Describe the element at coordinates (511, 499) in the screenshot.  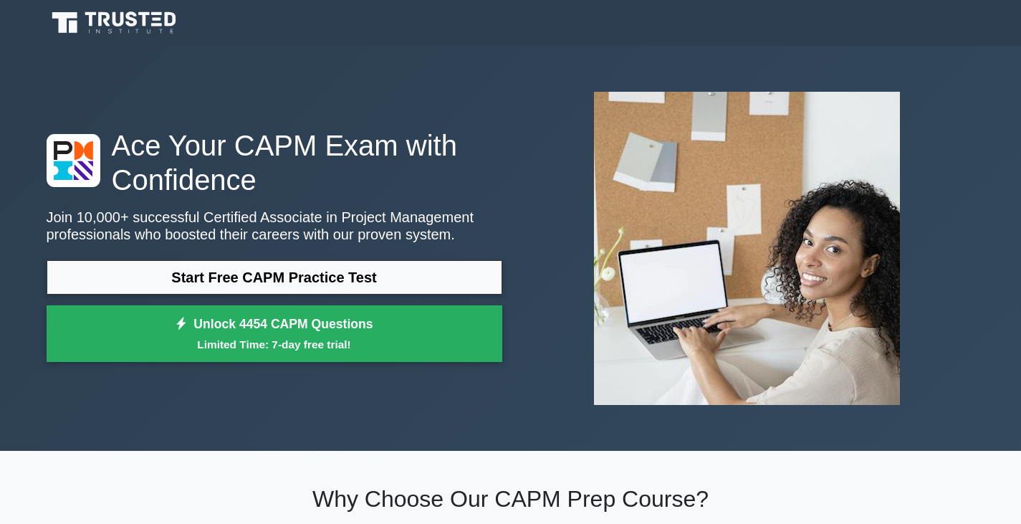
I see `h2: Why Choose Our CAPM Prep Course?` at that location.